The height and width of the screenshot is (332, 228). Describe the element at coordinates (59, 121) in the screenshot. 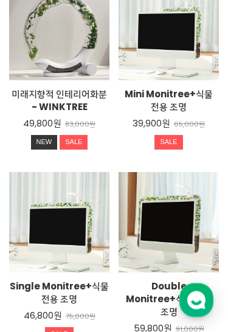

I see `a: 미래지향적 인테리어화분 - WINKTREE 49,800원 83,000원 NEWSALE` at that location.